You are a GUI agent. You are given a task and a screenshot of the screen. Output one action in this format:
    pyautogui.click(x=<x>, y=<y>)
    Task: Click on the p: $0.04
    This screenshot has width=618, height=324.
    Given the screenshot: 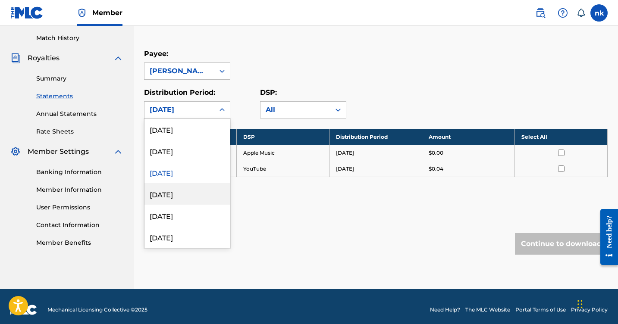 What is the action you would take?
    pyautogui.click(x=436, y=169)
    